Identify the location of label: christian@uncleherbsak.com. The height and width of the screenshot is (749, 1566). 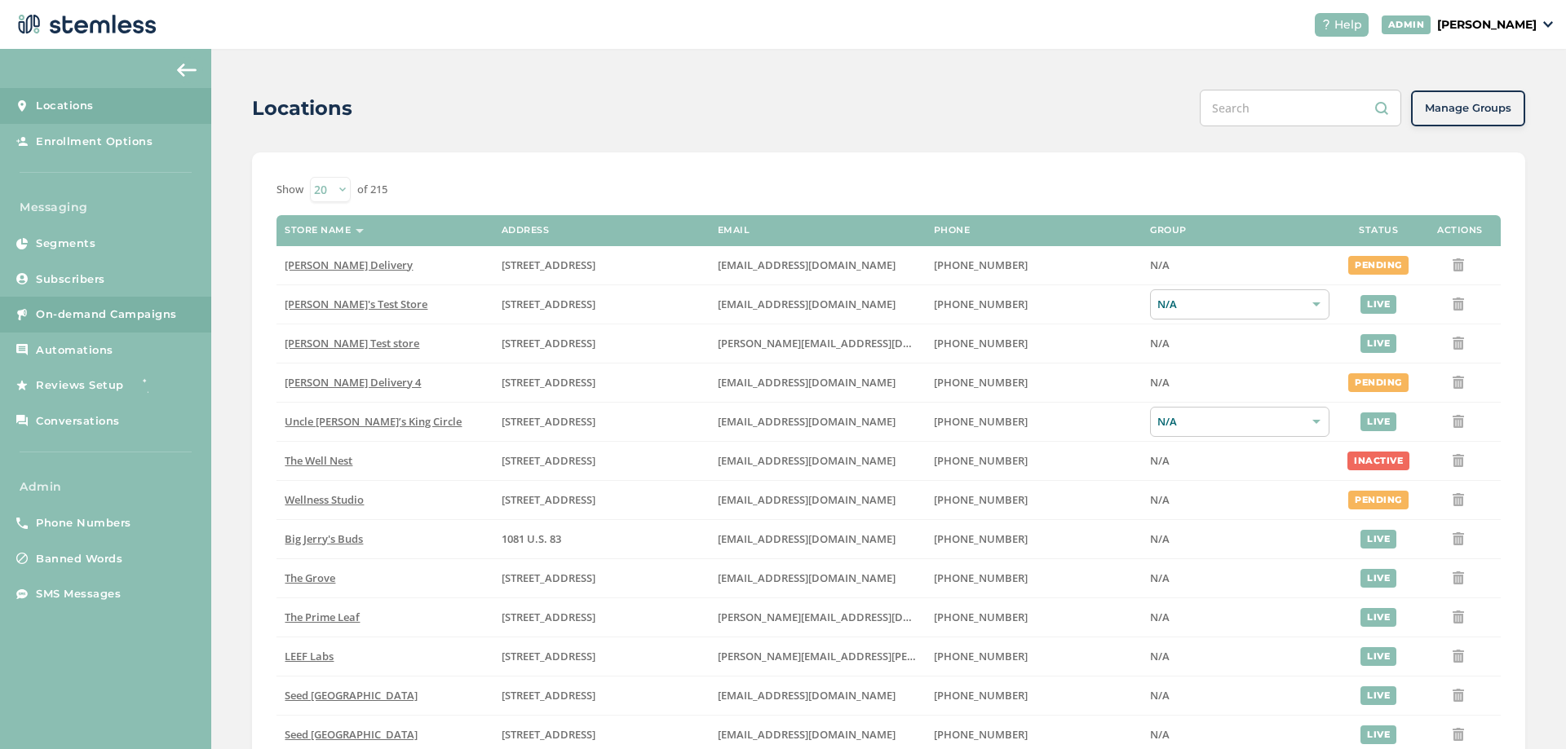
(817, 422).